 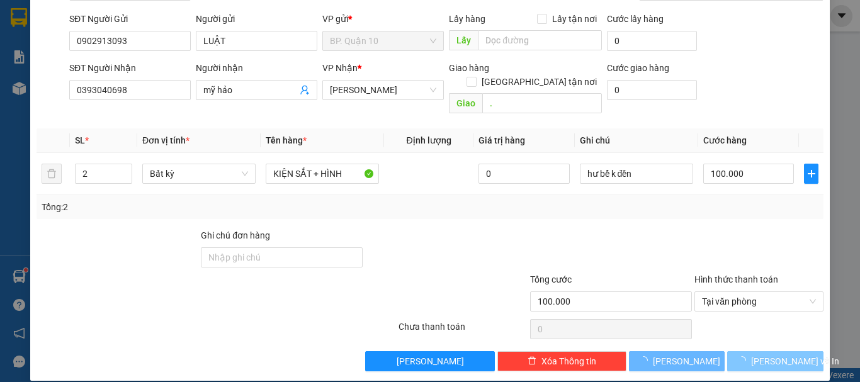 What do you see at coordinates (561, 361) in the screenshot?
I see `button: deleteXóa Thông tin` at bounding box center [561, 361].